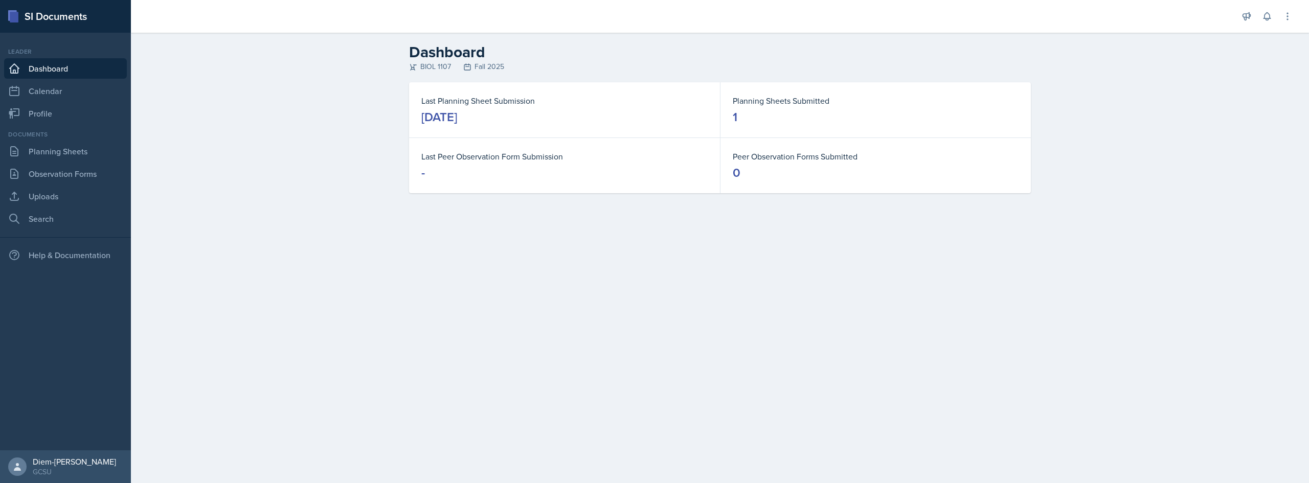  Describe the element at coordinates (65, 219) in the screenshot. I see `a: Search` at that location.